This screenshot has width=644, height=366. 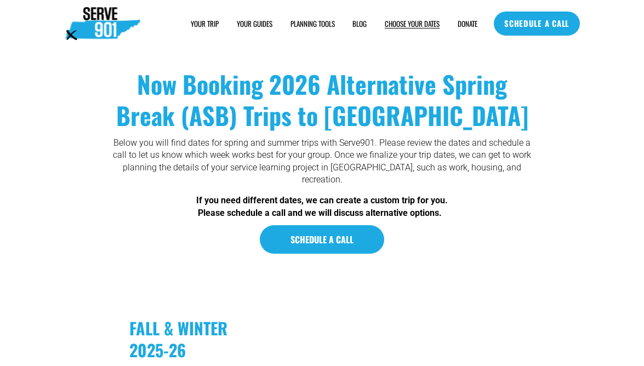 What do you see at coordinates (254, 23) in the screenshot?
I see `a: YOUR GUIDES` at bounding box center [254, 23].